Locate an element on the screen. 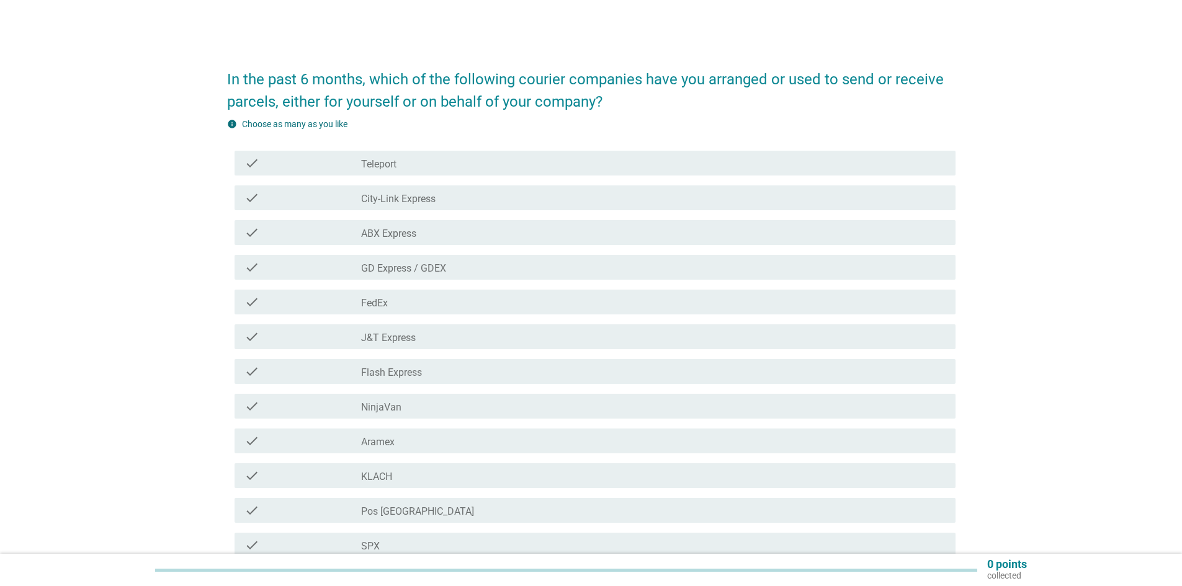 This screenshot has width=1182, height=586. label: Teleport is located at coordinates (378, 164).